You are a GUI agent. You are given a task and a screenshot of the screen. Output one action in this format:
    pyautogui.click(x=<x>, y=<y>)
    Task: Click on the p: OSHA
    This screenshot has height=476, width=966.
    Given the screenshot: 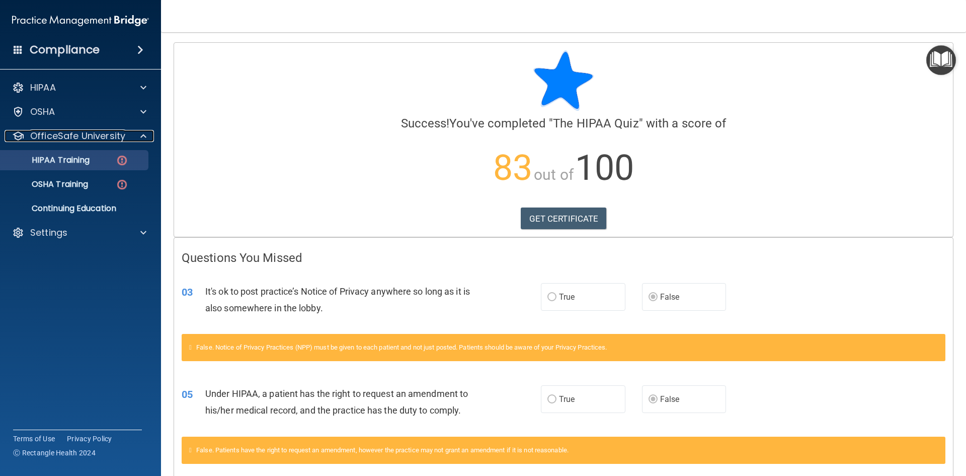 What is the action you would take?
    pyautogui.click(x=43, y=112)
    